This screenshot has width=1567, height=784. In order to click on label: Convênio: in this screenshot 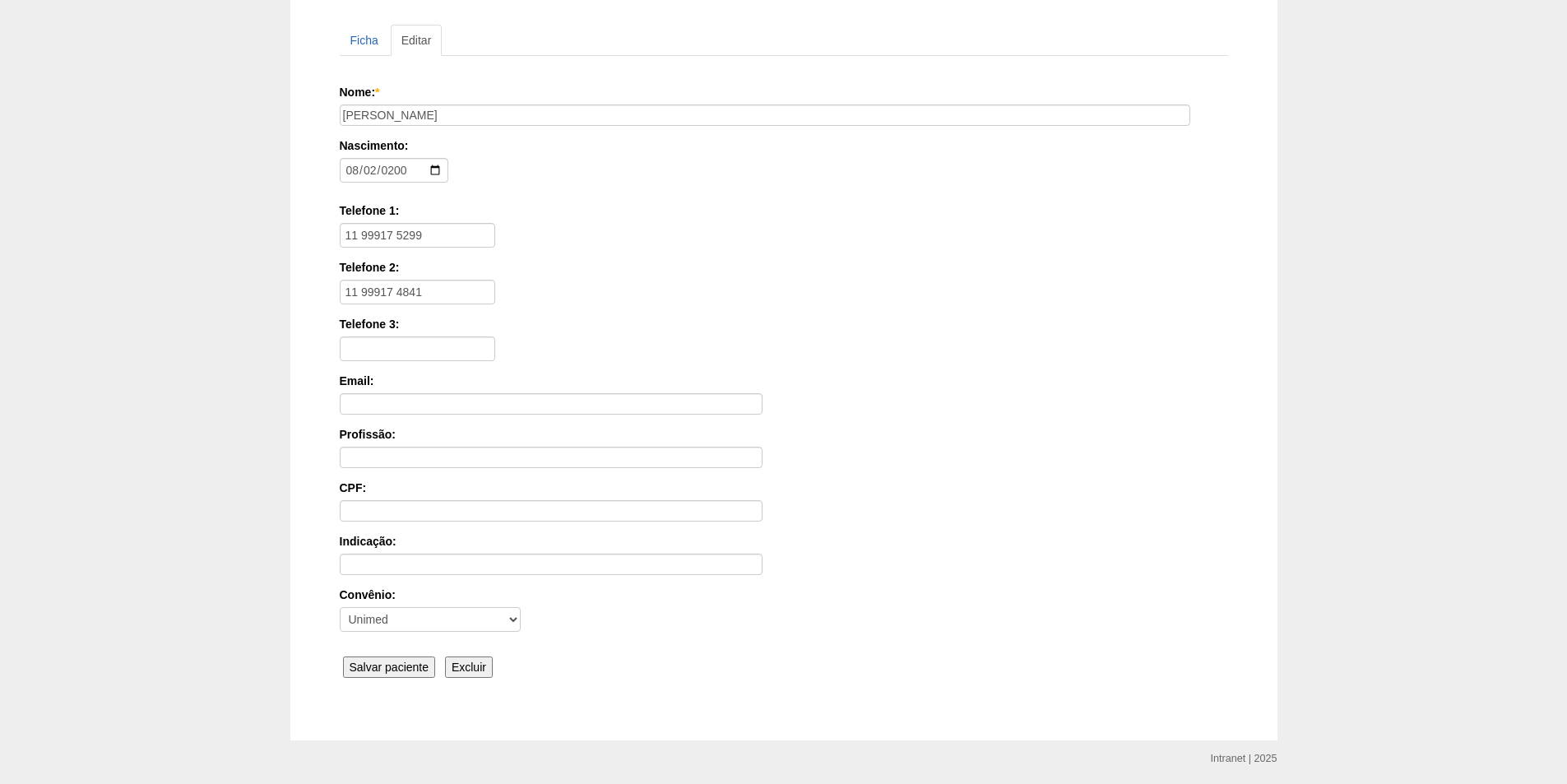, I will do `click(784, 595)`.